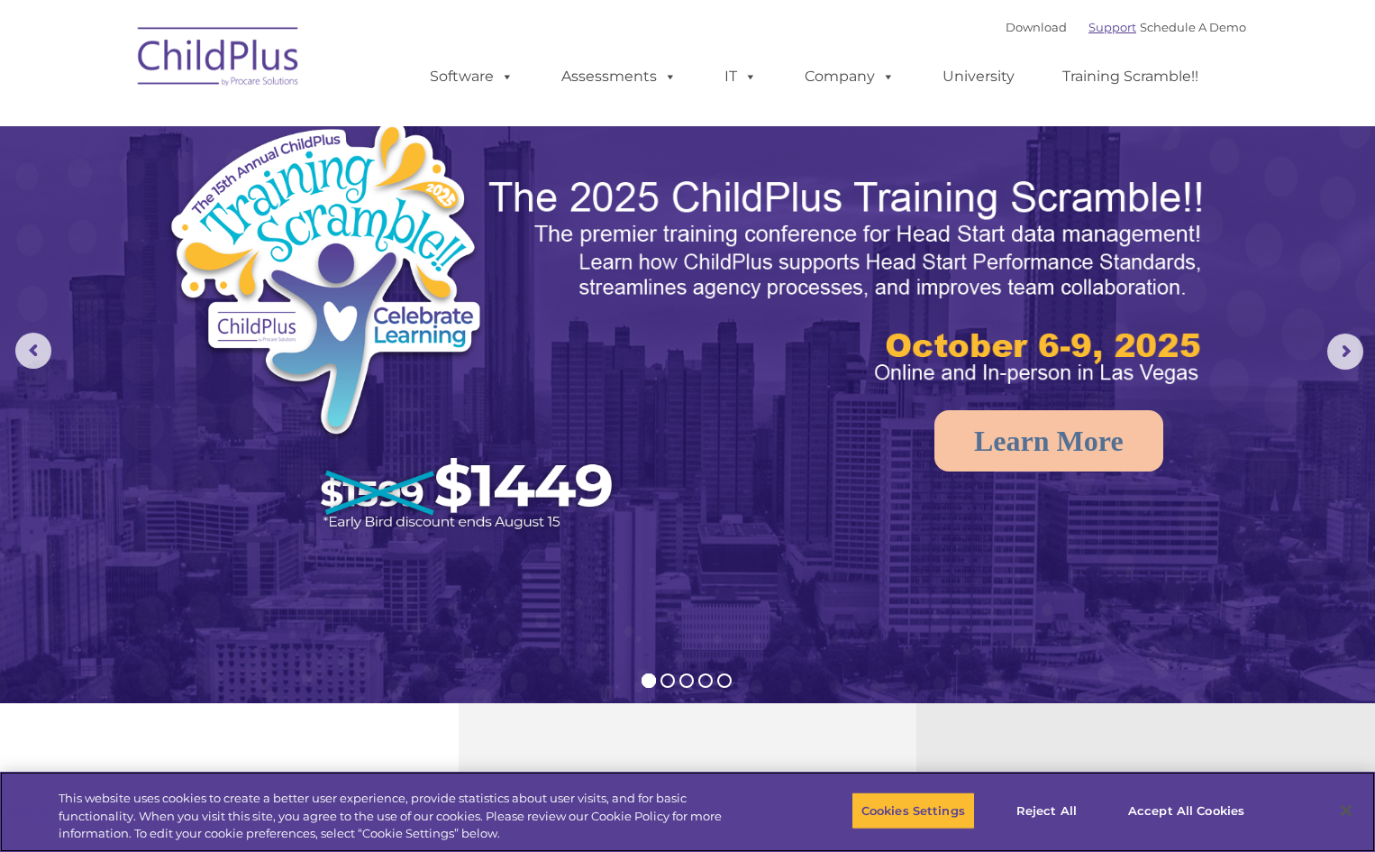  What do you see at coordinates (850, 77) in the screenshot?
I see `a: Company` at bounding box center [850, 77].